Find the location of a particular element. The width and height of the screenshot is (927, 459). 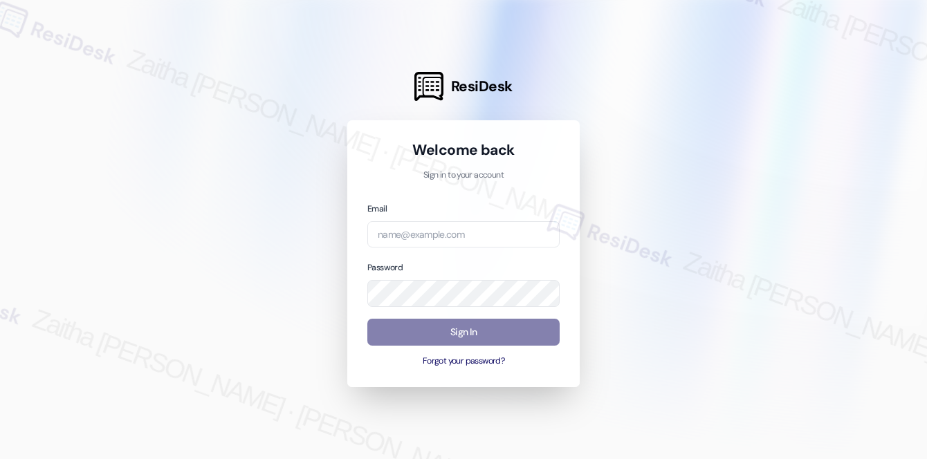

label: Email is located at coordinates (377, 209).